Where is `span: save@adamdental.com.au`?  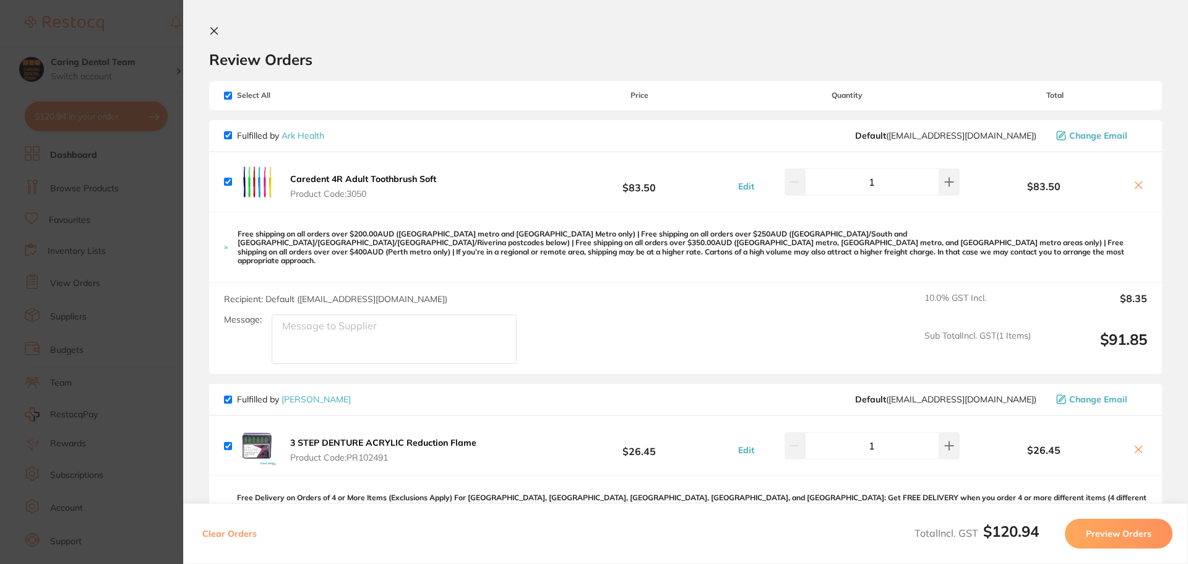
span: save@adamdental.com.au is located at coordinates (945, 399).